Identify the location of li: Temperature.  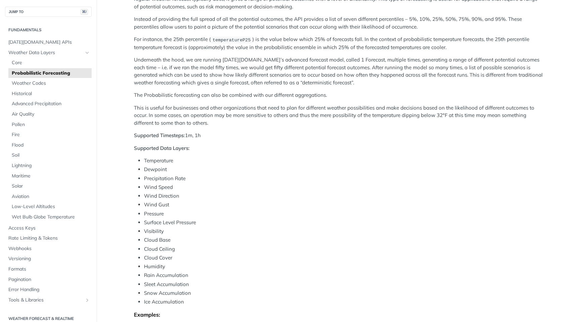
(343, 160).